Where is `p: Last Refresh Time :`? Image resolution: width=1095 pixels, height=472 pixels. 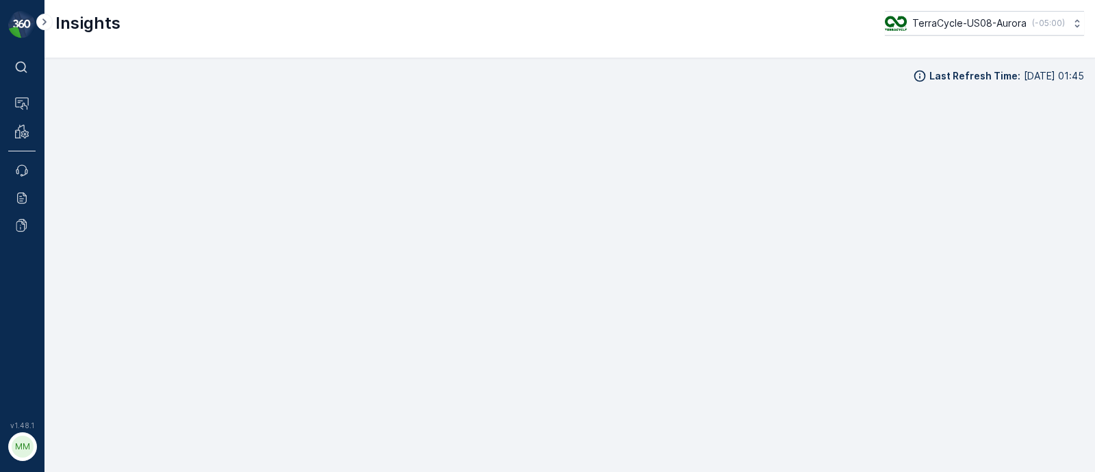 p: Last Refresh Time : is located at coordinates (975, 76).